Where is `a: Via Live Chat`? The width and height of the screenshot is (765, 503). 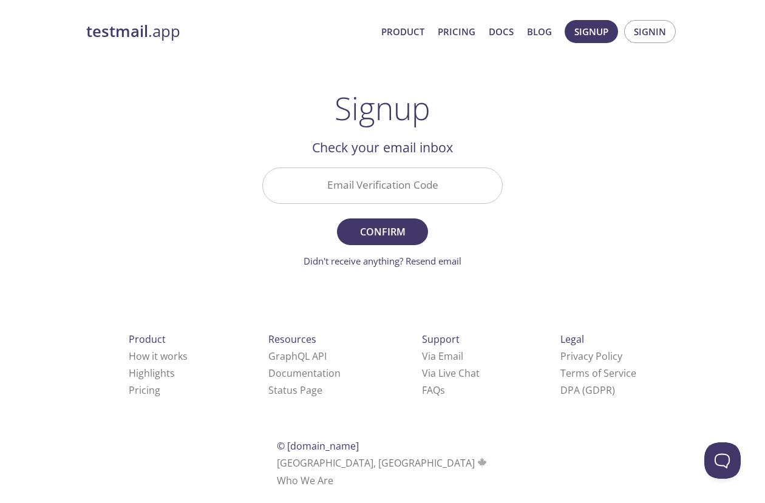 a: Via Live Chat is located at coordinates (450, 373).